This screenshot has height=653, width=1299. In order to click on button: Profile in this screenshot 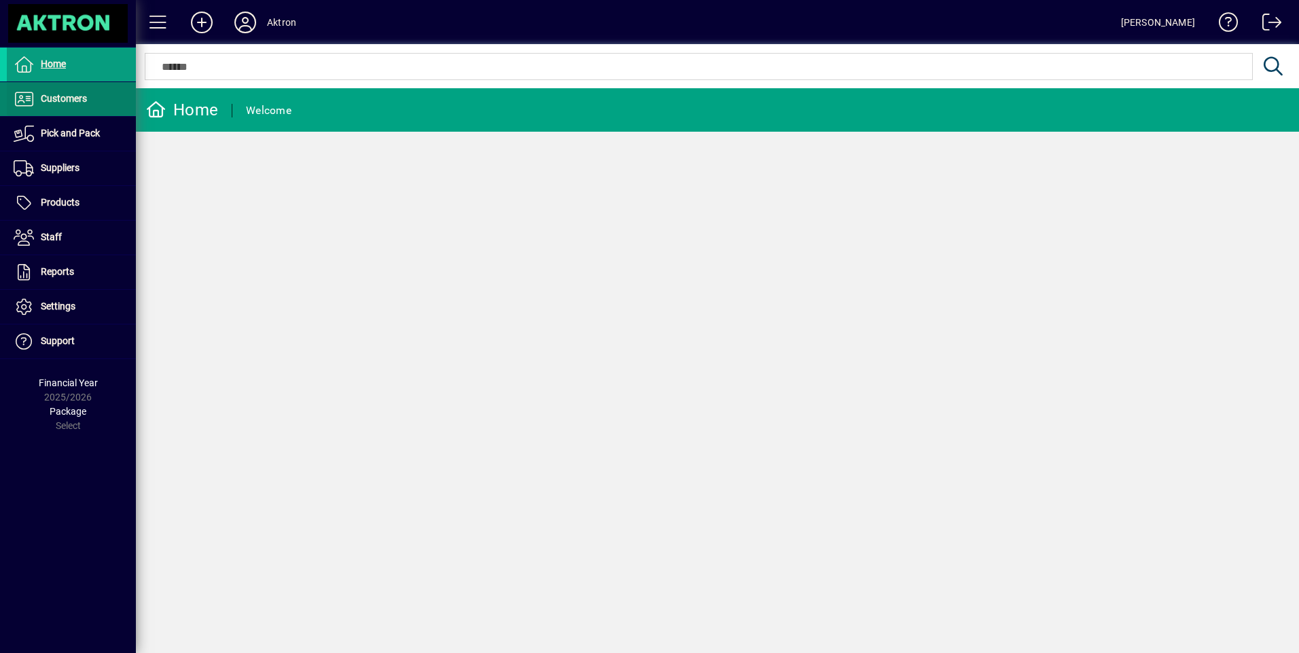, I will do `click(245, 22)`.